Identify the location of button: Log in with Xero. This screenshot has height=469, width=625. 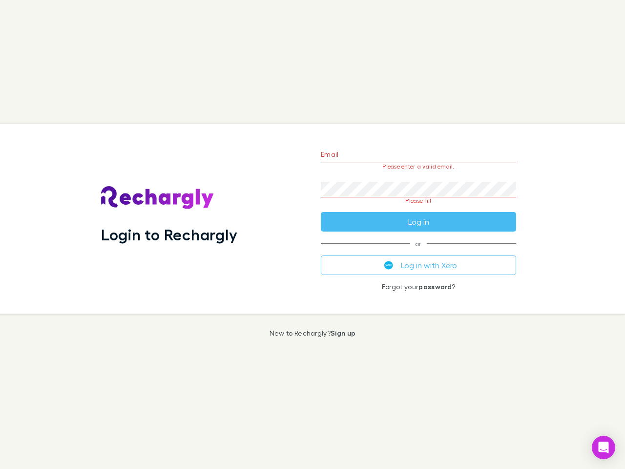
(418, 265).